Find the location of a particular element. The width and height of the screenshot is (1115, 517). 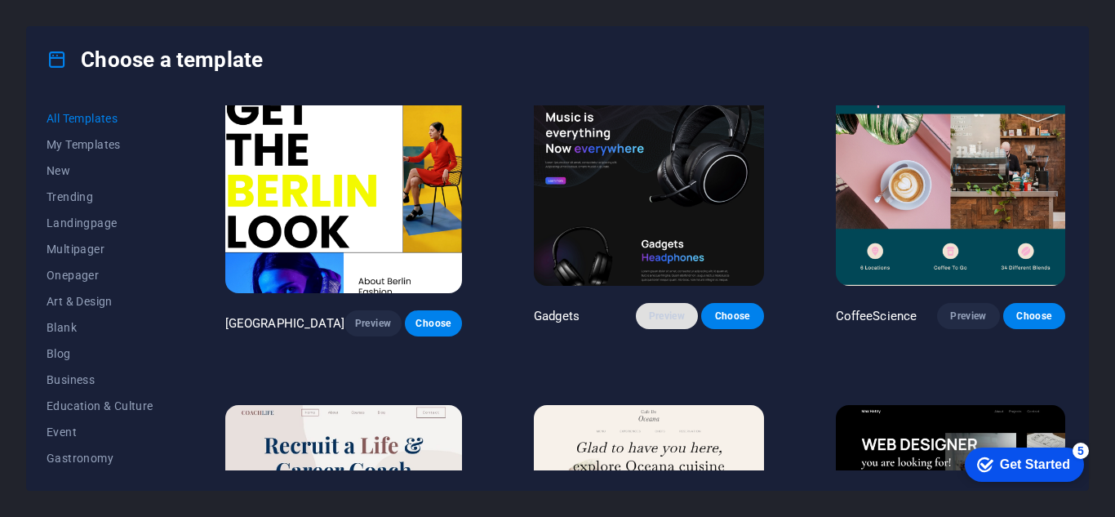

button: Business is located at coordinates (100, 379).